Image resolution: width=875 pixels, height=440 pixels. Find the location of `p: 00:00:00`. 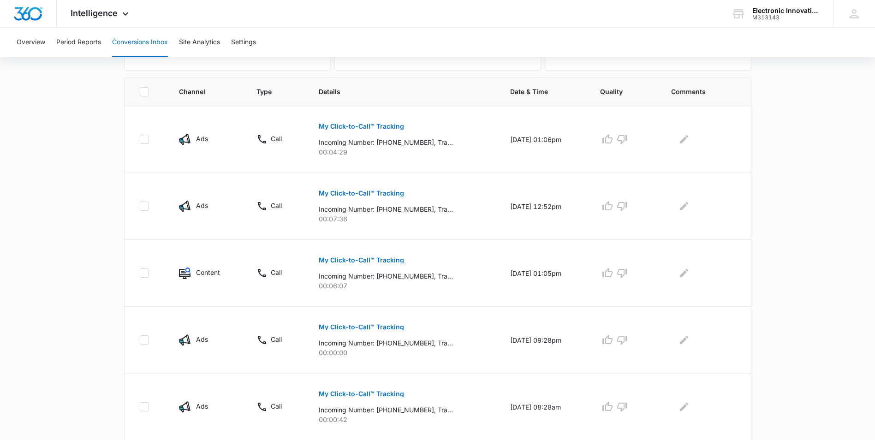

p: 00:00:00 is located at coordinates (403, 353).